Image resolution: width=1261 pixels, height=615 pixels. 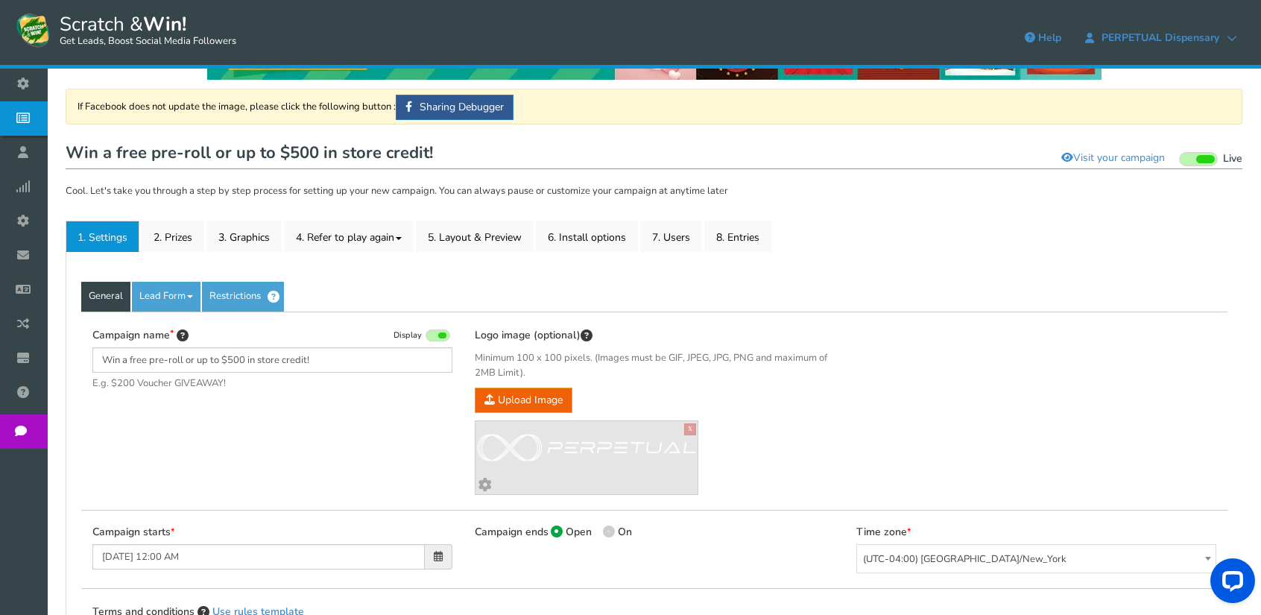 I want to click on span: Scratch &, so click(x=144, y=30).